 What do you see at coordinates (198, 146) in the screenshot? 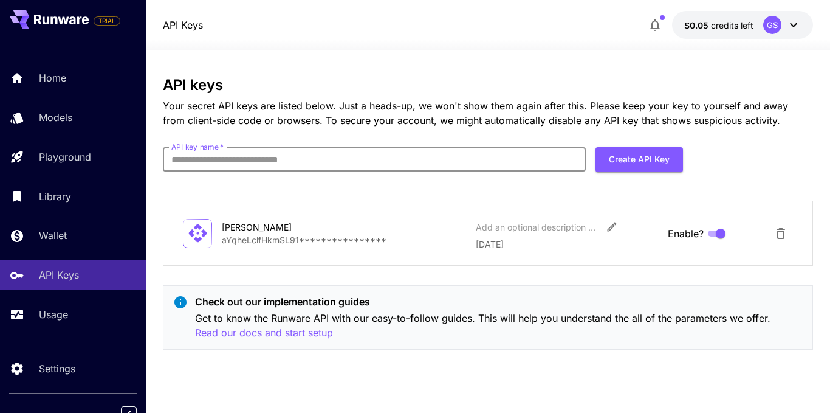
I see `label: API key name` at bounding box center [198, 146].